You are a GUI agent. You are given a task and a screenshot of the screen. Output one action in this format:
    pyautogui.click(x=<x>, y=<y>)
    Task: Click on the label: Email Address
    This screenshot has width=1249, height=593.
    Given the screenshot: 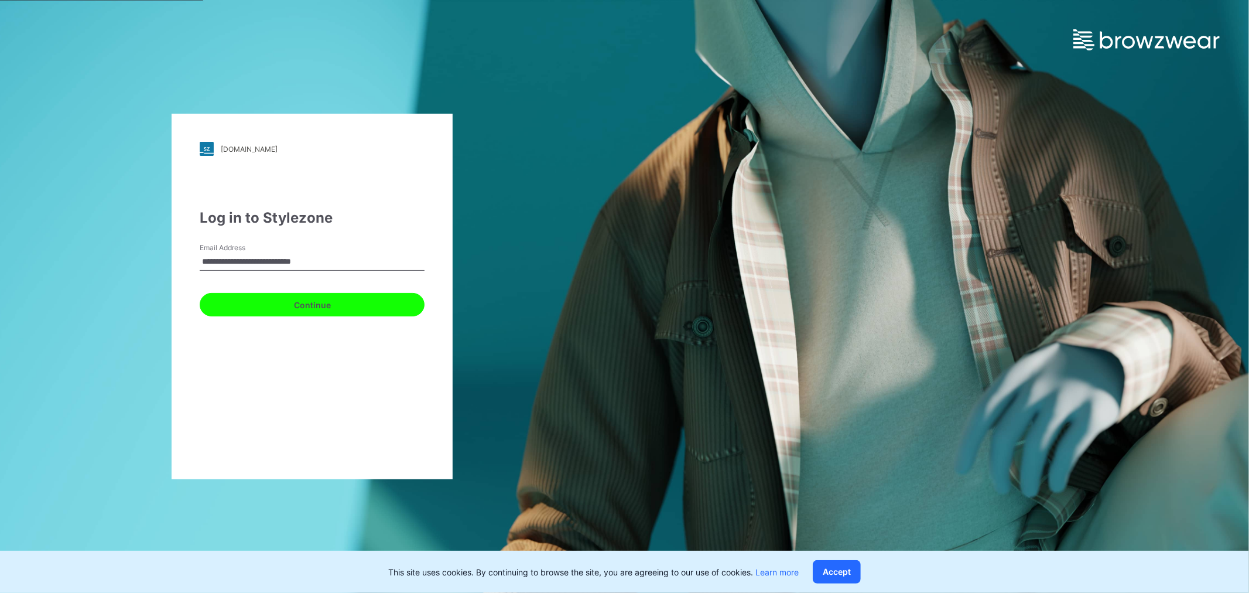 What is the action you would take?
    pyautogui.click(x=241, y=248)
    